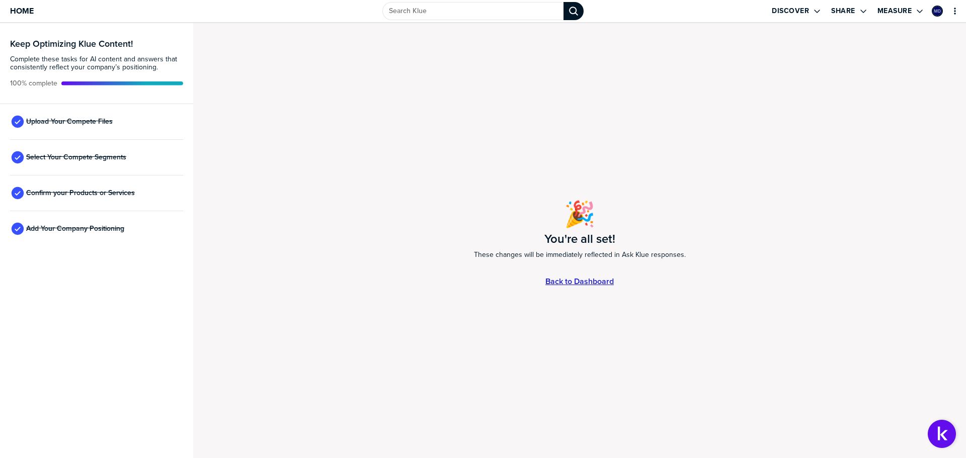 The width and height of the screenshot is (966, 458). What do you see at coordinates (473, 11) in the screenshot?
I see `input: Search Klue` at bounding box center [473, 11].